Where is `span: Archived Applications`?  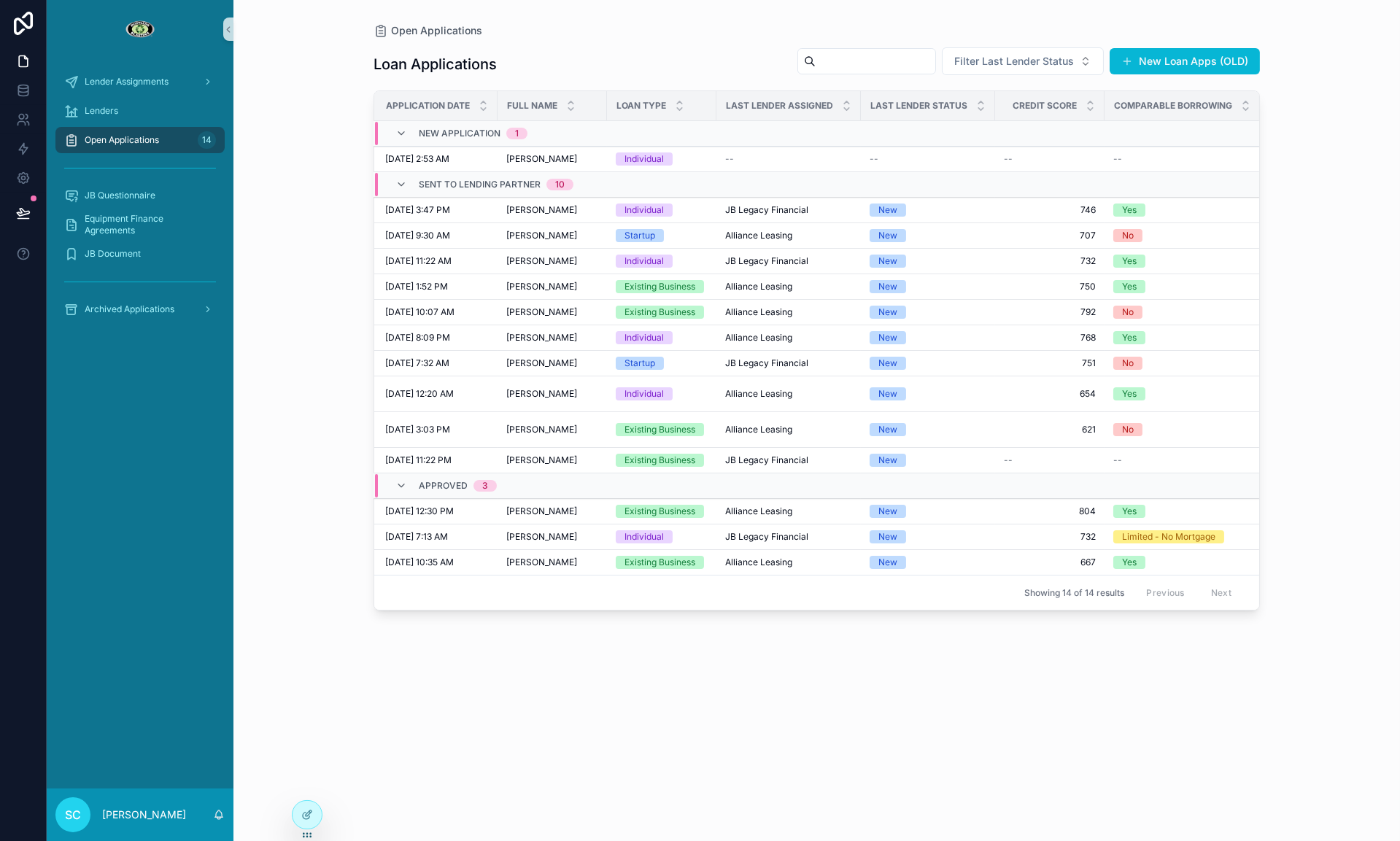
span: Archived Applications is located at coordinates (129, 309).